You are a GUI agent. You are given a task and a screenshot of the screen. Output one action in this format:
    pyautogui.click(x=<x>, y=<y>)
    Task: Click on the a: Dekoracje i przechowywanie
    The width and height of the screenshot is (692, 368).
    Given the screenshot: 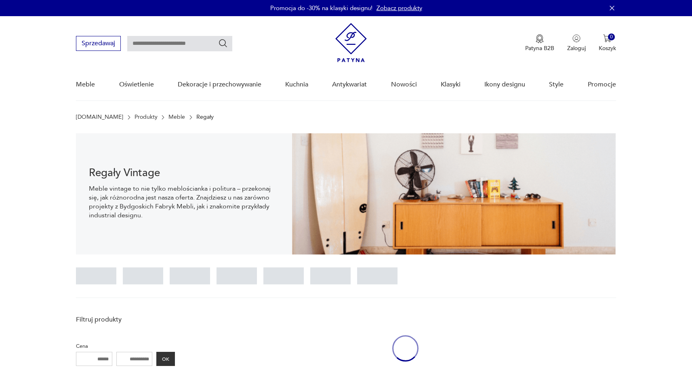 What is the action you would take?
    pyautogui.click(x=219, y=84)
    